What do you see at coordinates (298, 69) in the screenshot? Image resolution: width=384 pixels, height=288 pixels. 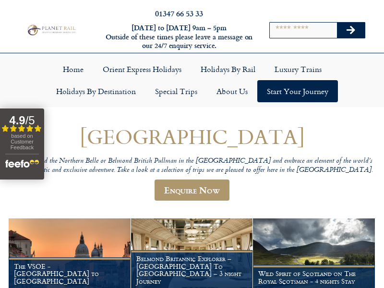 I see `a: Luxury Trains` at bounding box center [298, 69].